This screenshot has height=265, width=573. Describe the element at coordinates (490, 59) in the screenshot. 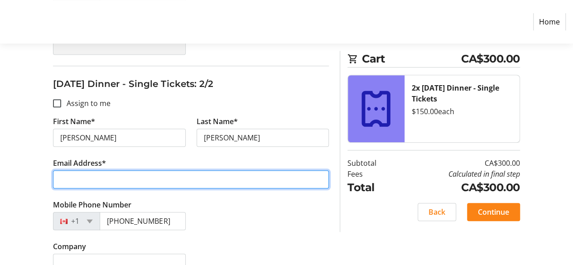

I see `span: CA$300.00` at that location.